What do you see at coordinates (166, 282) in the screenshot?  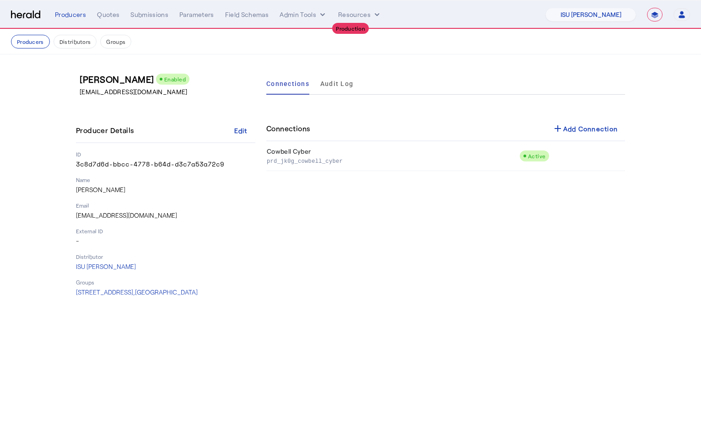 I see `p: Groups` at bounding box center [166, 282].